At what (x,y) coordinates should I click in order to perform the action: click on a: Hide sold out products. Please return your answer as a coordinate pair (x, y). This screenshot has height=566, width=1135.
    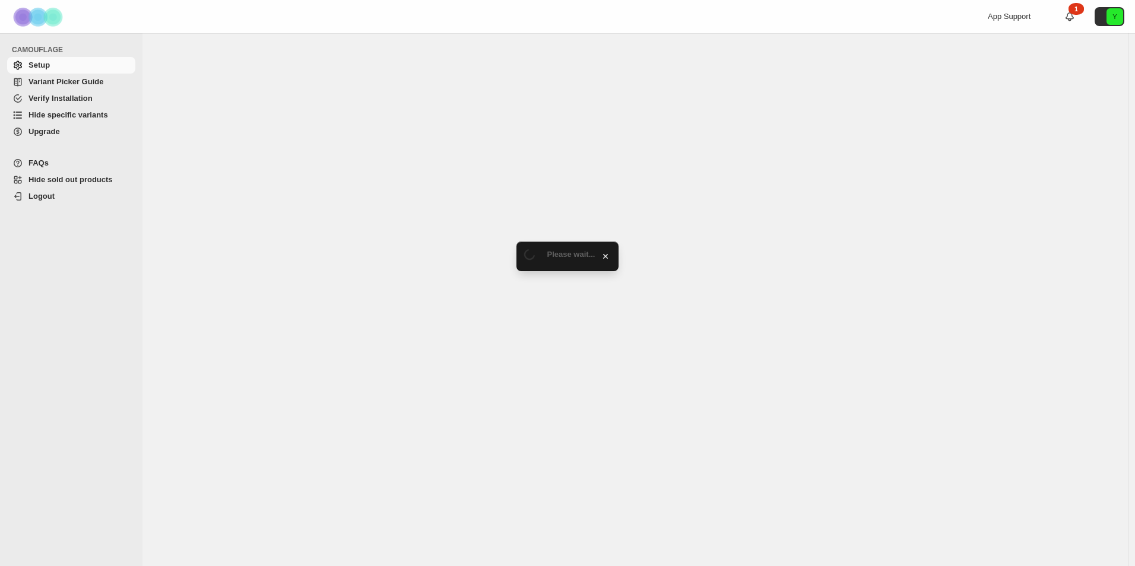
    Looking at the image, I should click on (71, 180).